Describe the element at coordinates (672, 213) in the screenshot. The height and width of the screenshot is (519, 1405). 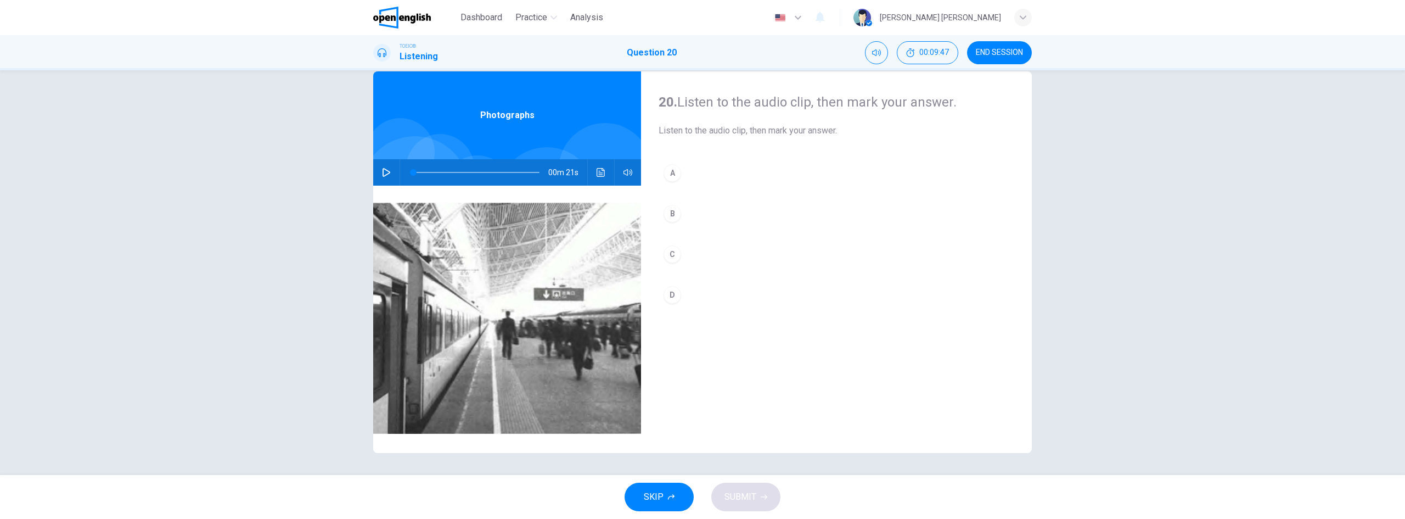
I see `div: B` at that location.